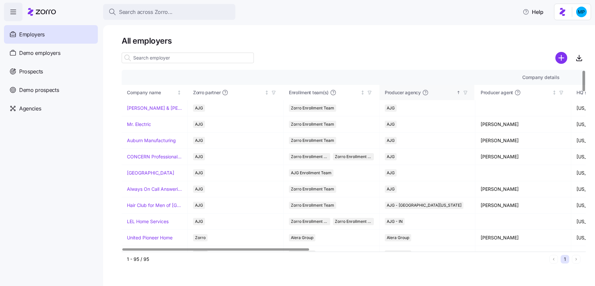  I want to click on span: AJG Enrollment Team, so click(311, 173).